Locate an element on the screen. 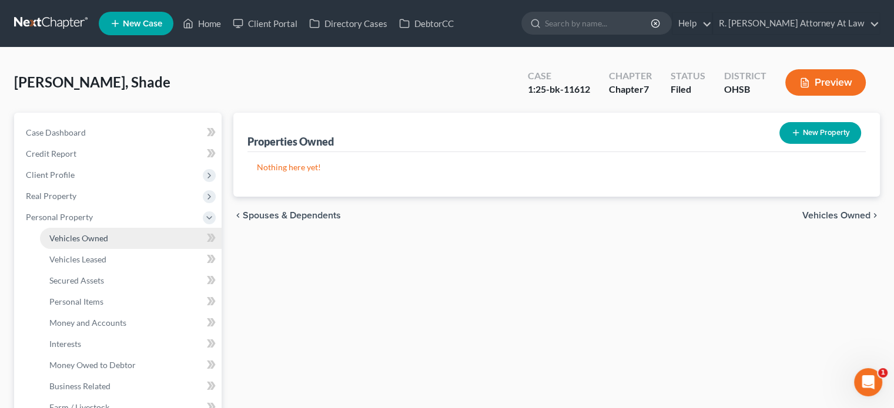 This screenshot has width=894, height=408. a: Vehicles Owned is located at coordinates (130, 239).